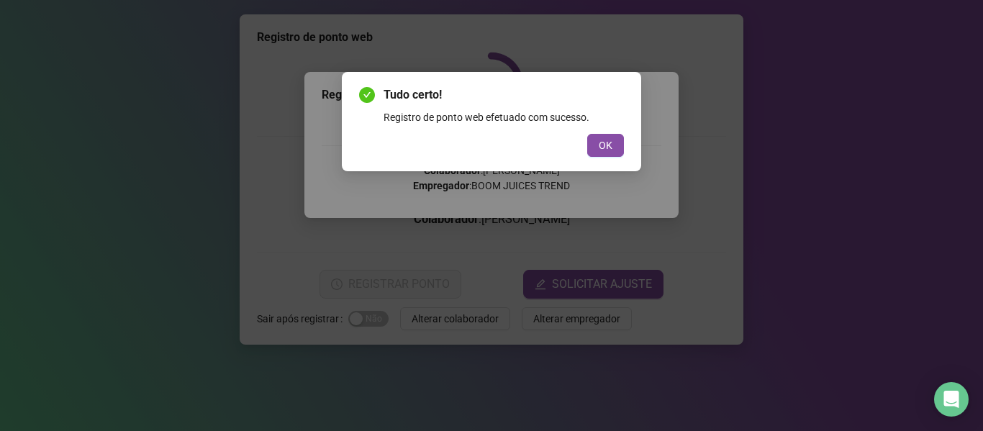  I want to click on span: OK, so click(605, 145).